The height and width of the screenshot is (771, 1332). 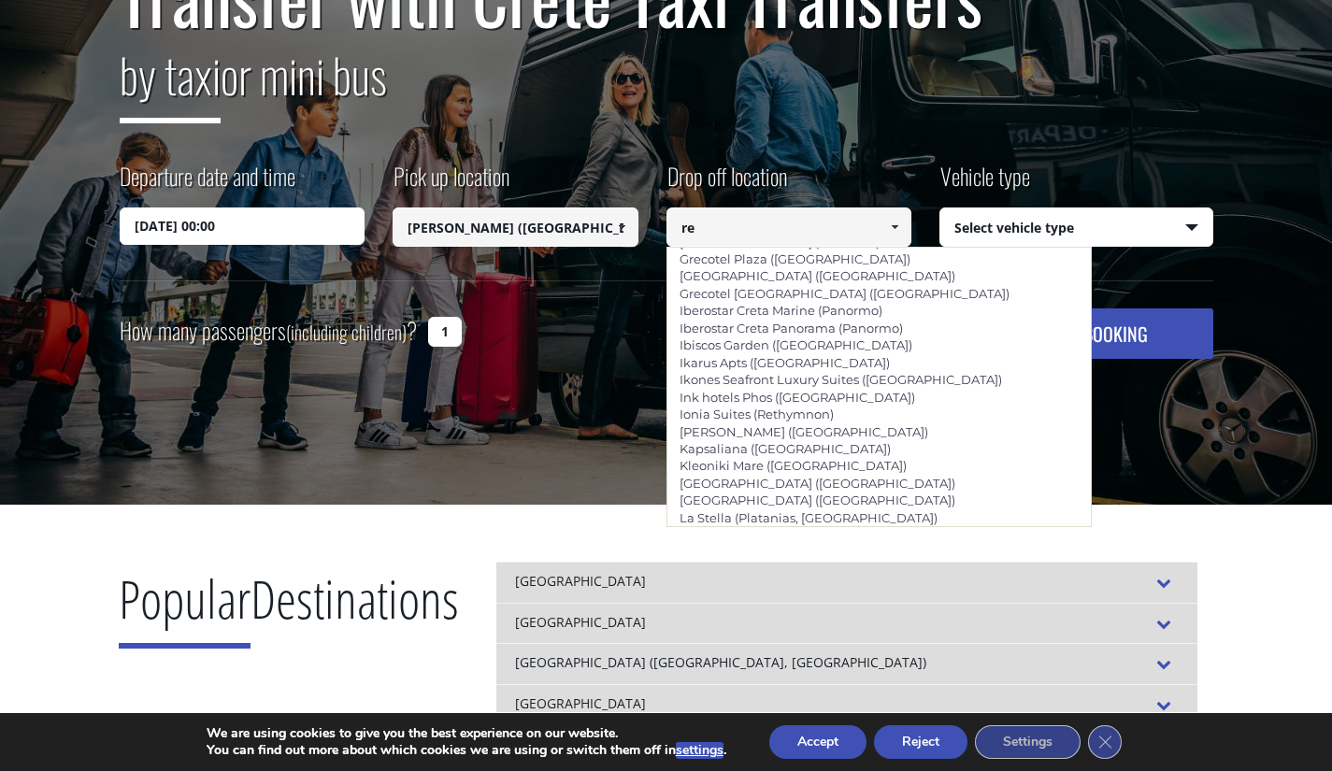 I want to click on input: Select drop-off location, so click(x=789, y=227).